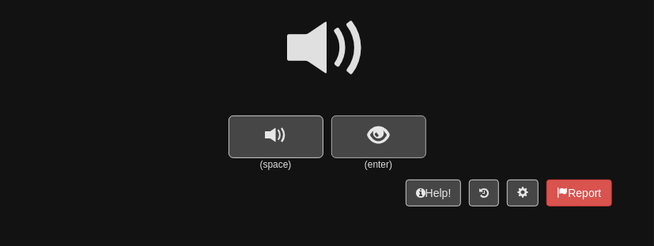 This screenshot has width=654, height=246. What do you see at coordinates (379, 164) in the screenshot?
I see `small: (enter)` at bounding box center [379, 164].